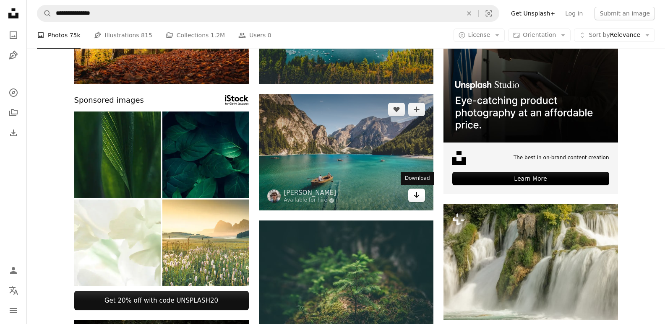 This screenshot has width=665, height=324. Describe the element at coordinates (13, 14) in the screenshot. I see `a: Home — Unsplash` at that location.